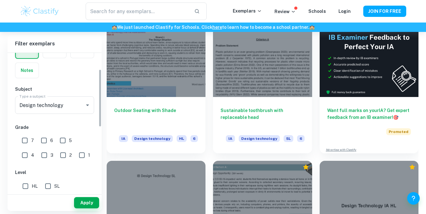 This screenshot has width=426, height=214. Describe the element at coordinates (247, 11) in the screenshot. I see `p: Exemplars` at that location.